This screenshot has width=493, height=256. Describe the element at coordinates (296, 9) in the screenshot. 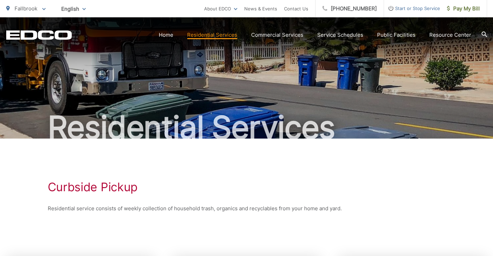

I see `a: Contact Us` at that location.